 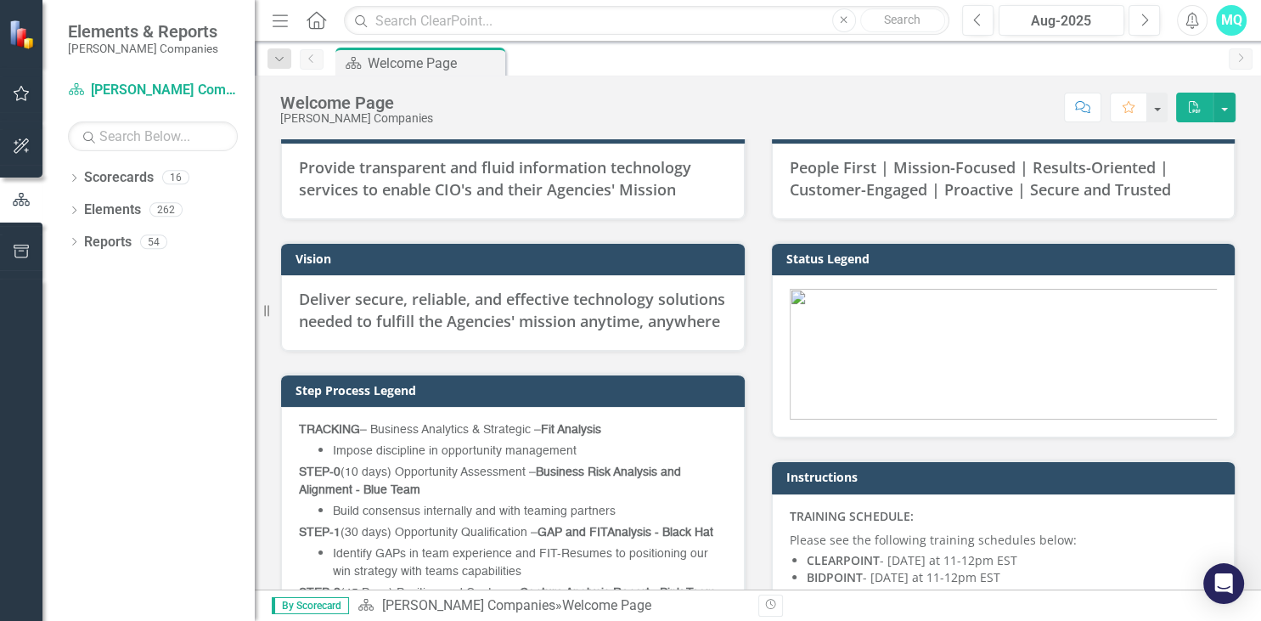 What do you see at coordinates (1231, 20) in the screenshot?
I see `div: MQ` at bounding box center [1231, 20].